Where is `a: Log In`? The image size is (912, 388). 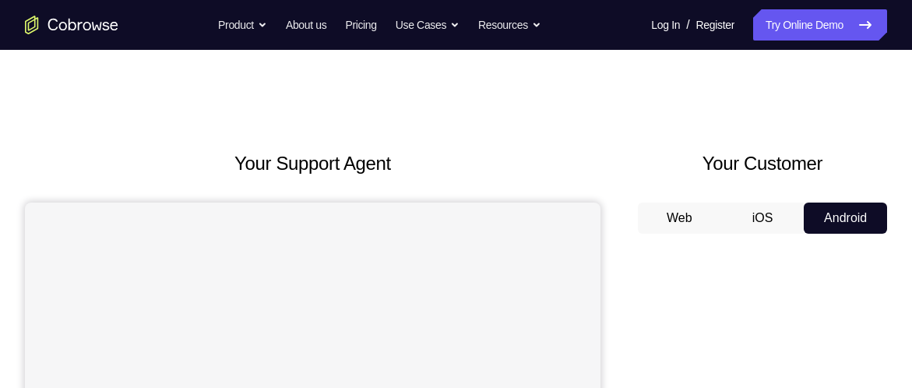 a: Log In is located at coordinates (665, 25).